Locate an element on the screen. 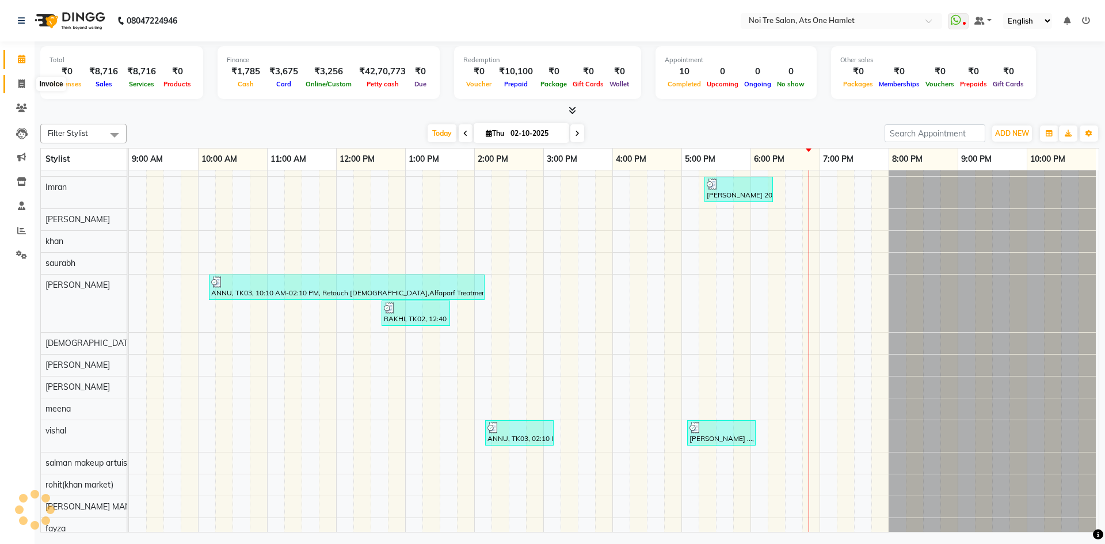 The width and height of the screenshot is (1105, 544). span: Prepaids is located at coordinates (973, 84).